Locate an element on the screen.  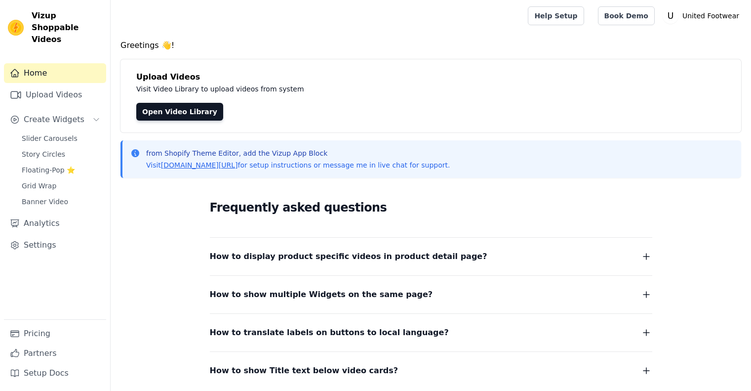
h4: Upload Videos is located at coordinates (431, 77).